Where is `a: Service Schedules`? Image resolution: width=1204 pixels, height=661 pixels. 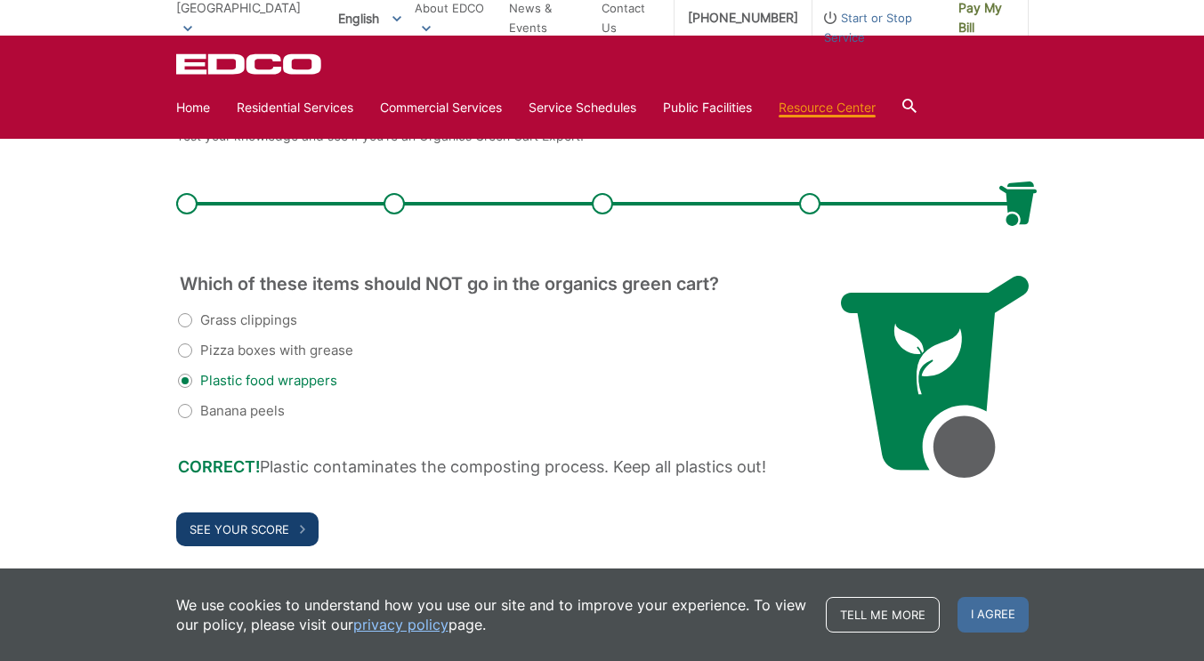 a: Service Schedules is located at coordinates (582, 108).